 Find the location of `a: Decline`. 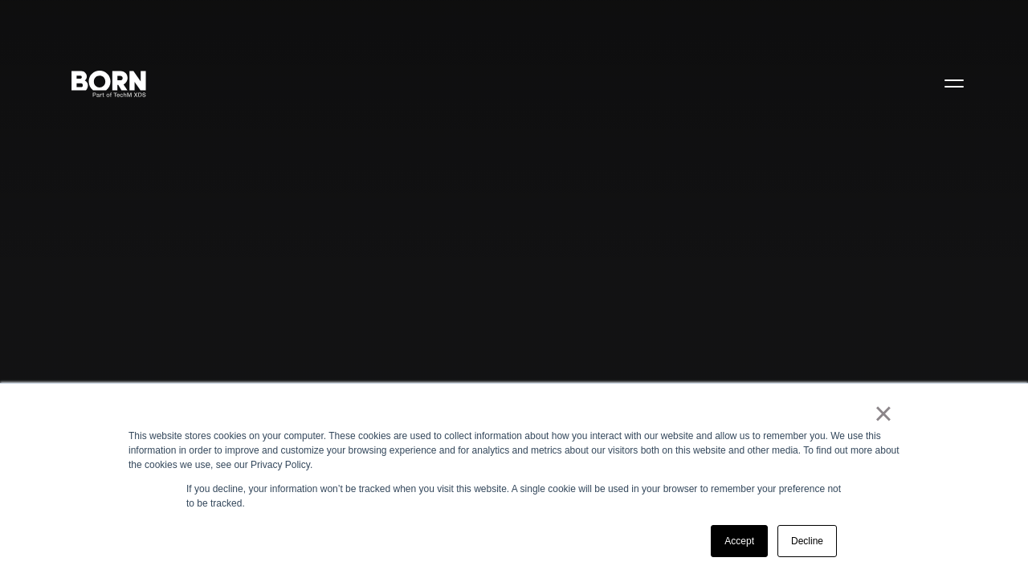

a: Decline is located at coordinates (807, 541).